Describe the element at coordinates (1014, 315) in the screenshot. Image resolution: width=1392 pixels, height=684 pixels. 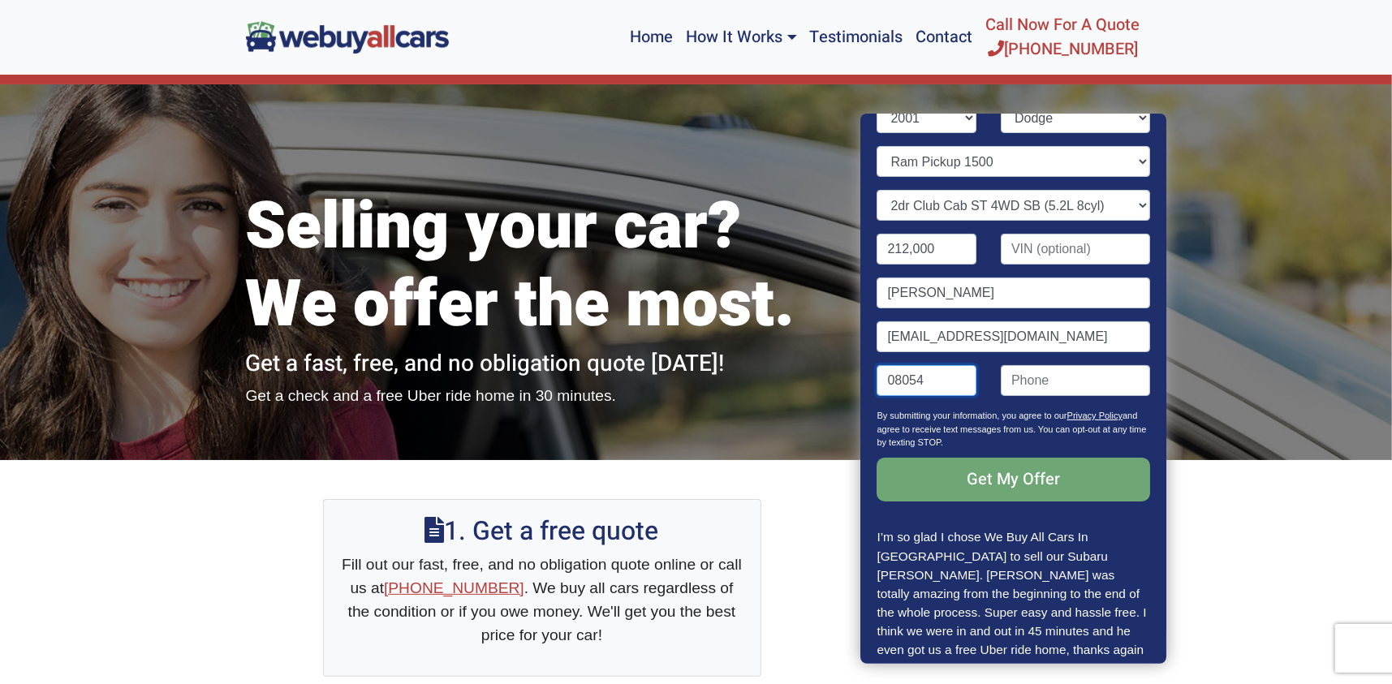
I see `form: Contact form` at that location.